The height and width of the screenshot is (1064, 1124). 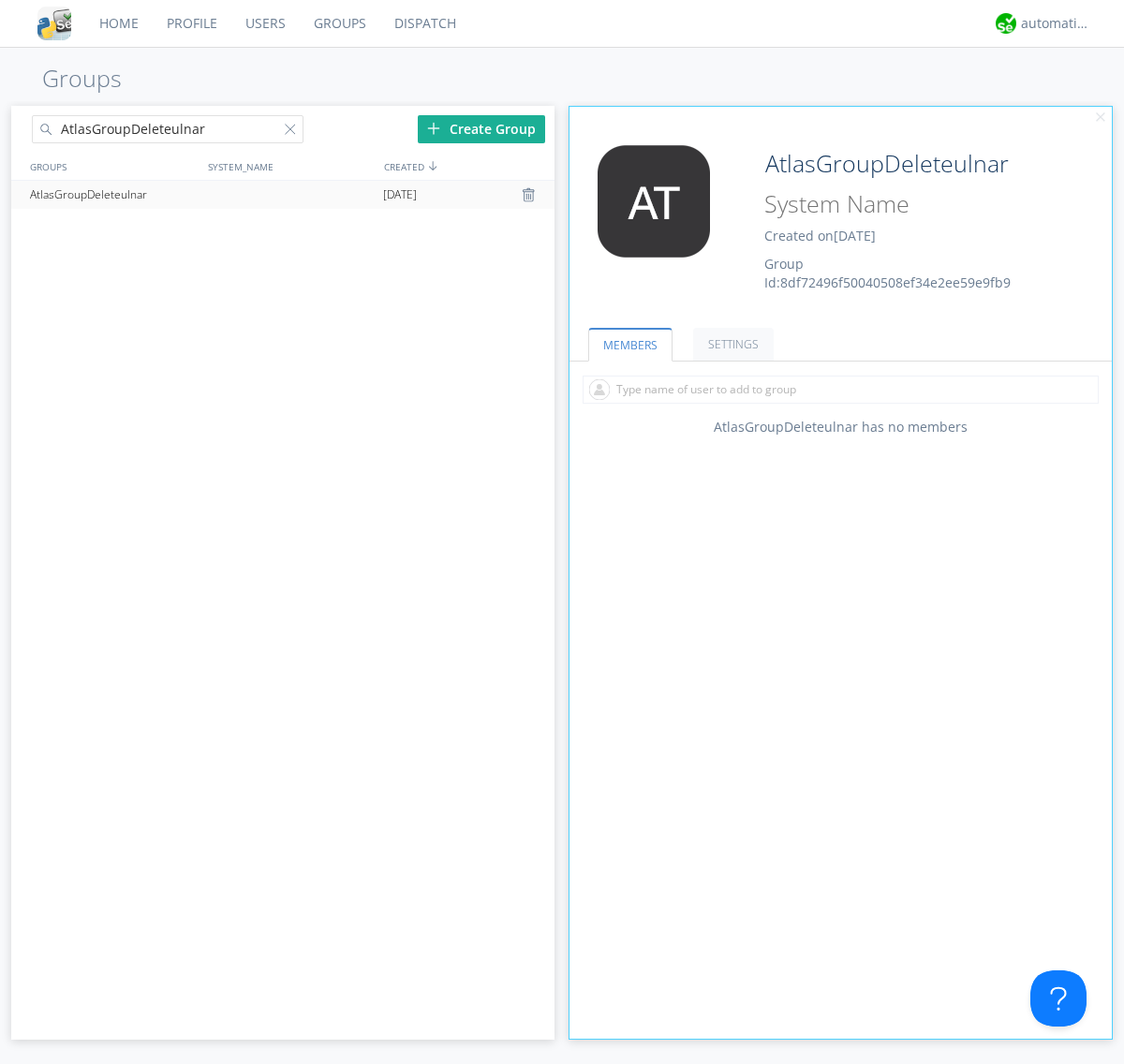 What do you see at coordinates (55, 24) in the screenshot?
I see `img: cddb5a64eb264b2086981ab96f4c1ba7` at bounding box center [55, 24].